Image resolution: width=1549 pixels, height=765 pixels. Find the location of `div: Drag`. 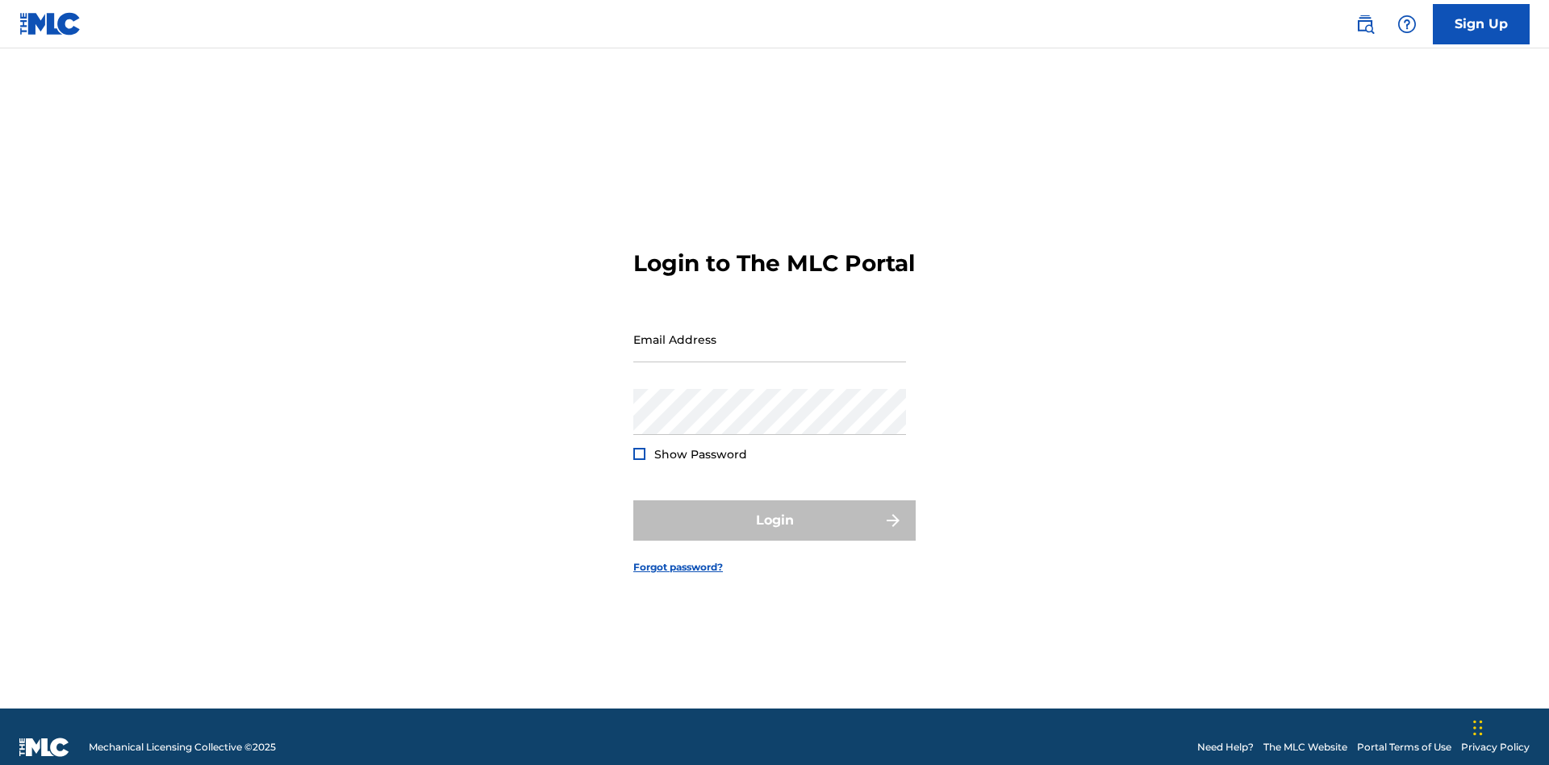

div: Drag is located at coordinates (1478, 728).